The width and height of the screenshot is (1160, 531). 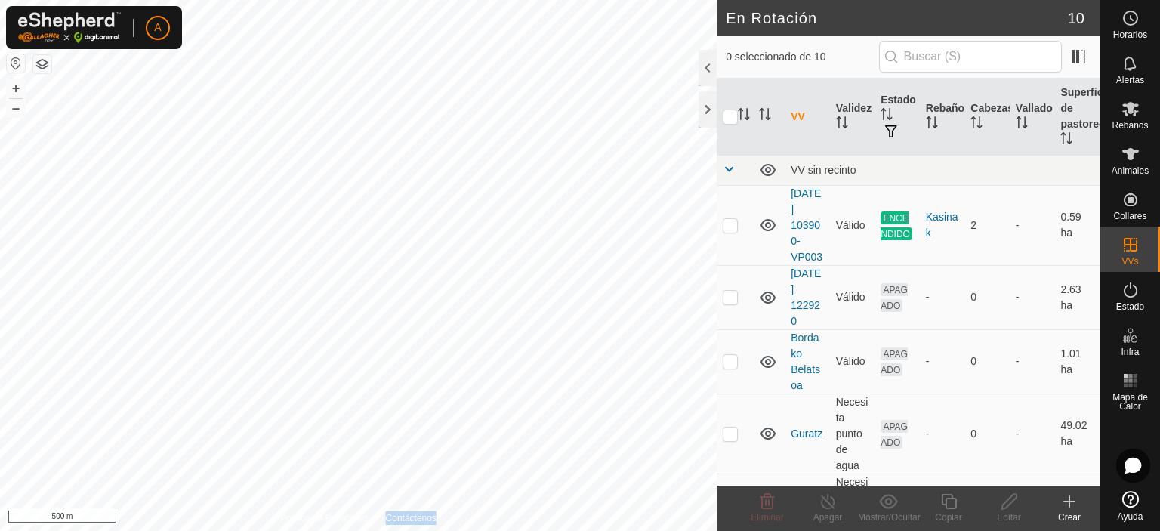 I want to click on td: 2.63 ha, so click(x=1077, y=297).